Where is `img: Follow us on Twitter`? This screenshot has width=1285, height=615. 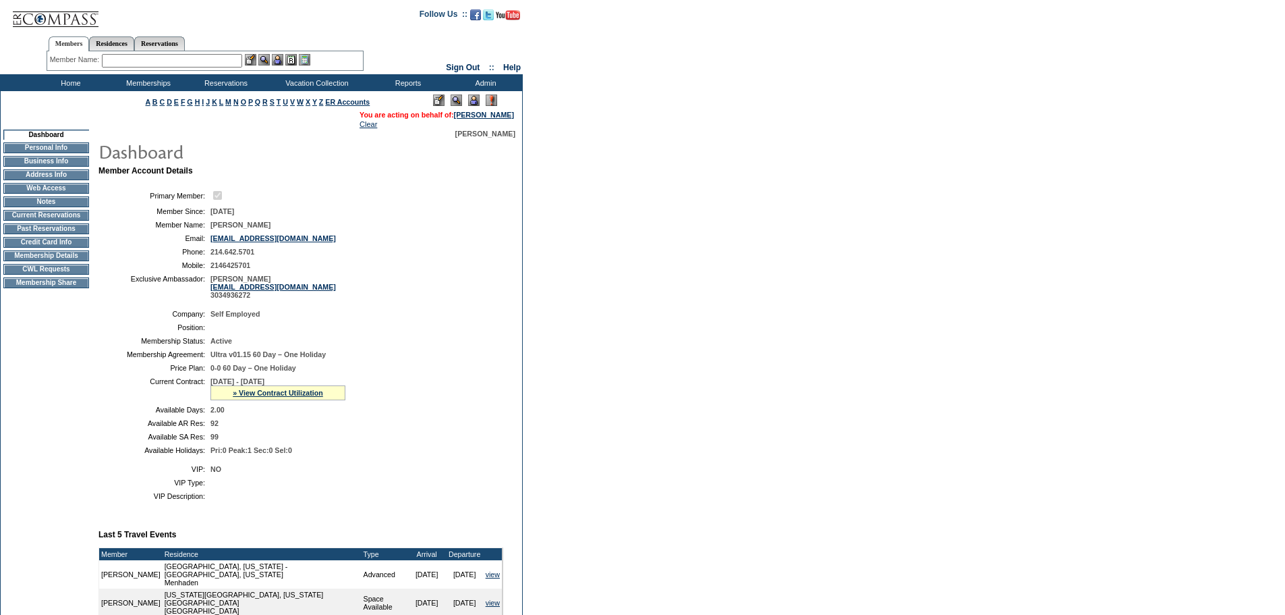 img: Follow us on Twitter is located at coordinates (488, 15).